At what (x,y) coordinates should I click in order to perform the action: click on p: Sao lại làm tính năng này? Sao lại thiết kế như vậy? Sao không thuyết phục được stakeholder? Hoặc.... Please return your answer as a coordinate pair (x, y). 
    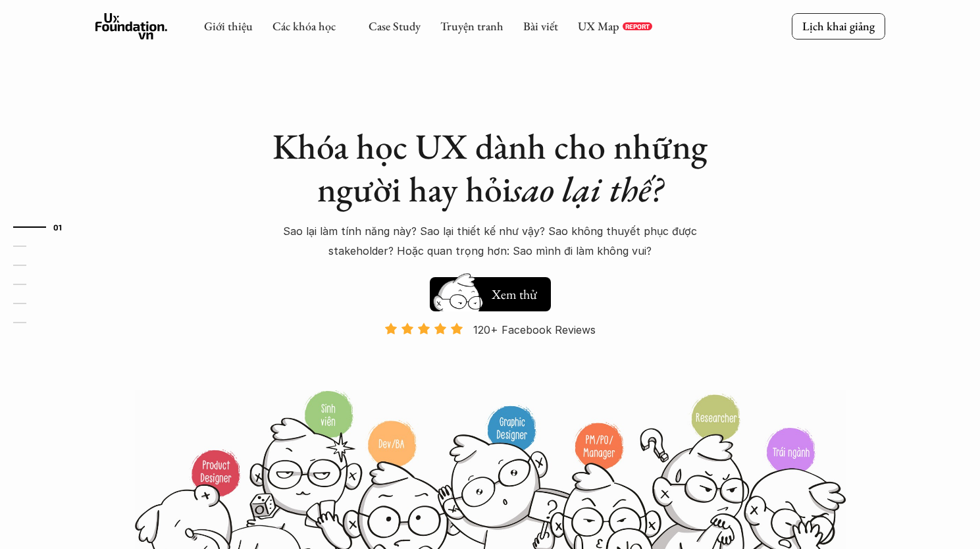
    Looking at the image, I should click on (490, 241).